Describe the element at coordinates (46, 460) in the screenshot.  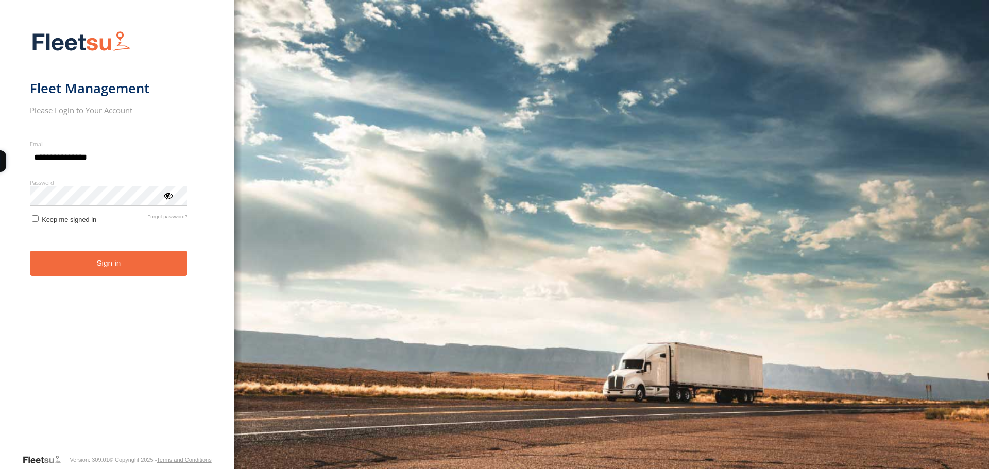
I see `a: Visit our Website` at that location.